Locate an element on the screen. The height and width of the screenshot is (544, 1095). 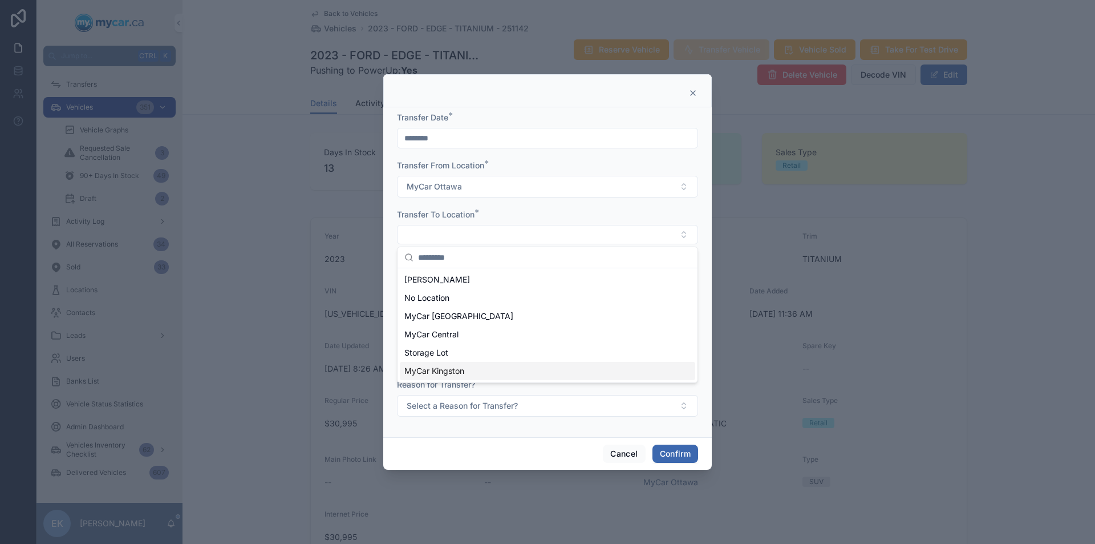
div: Suggestions is located at coordinates (548, 325).